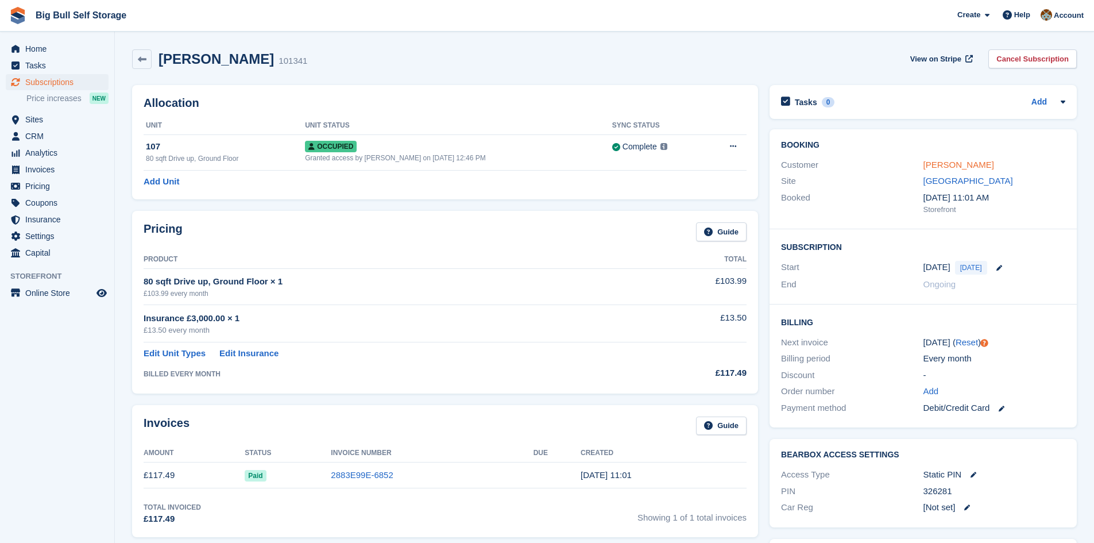 The width and height of the screenshot is (1094, 543). I want to click on span: Price increases, so click(54, 98).